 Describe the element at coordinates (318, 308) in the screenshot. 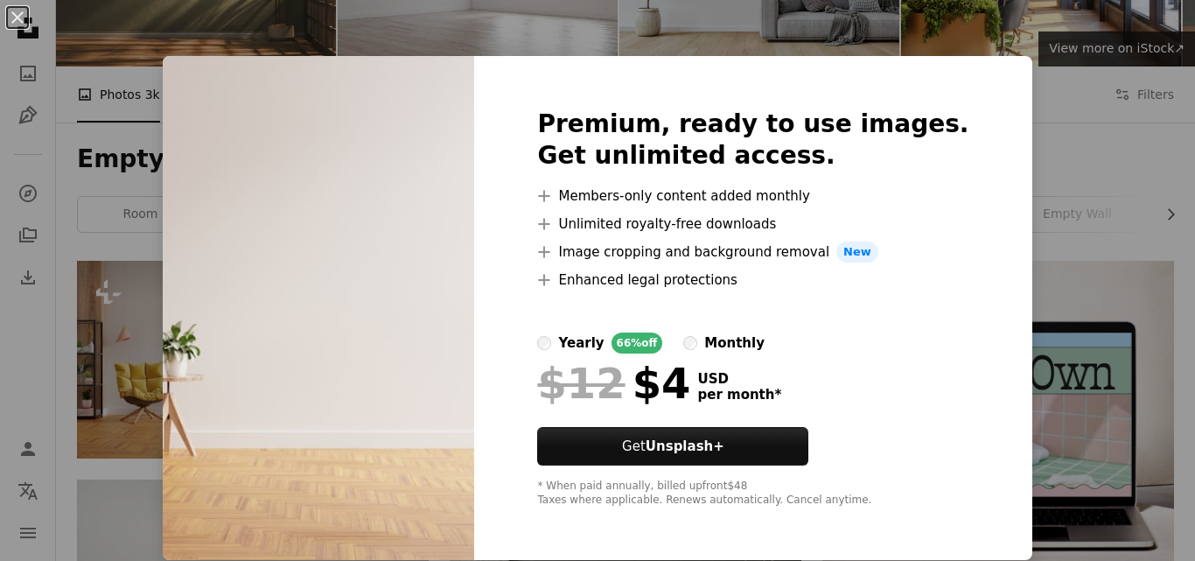

I see `img: premium_photo-1661766077694-6e3750b0fb97` at that location.